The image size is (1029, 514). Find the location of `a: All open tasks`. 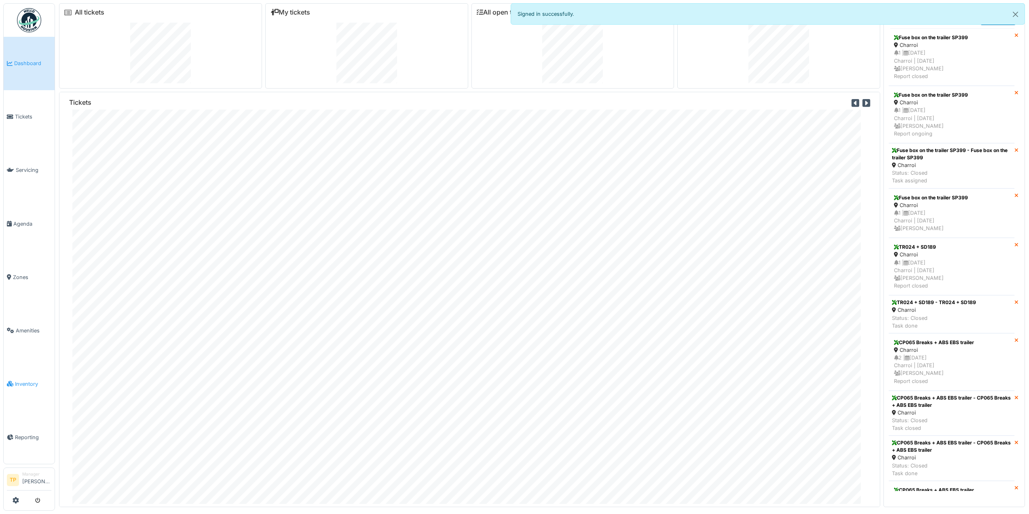

a: All open tasks is located at coordinates (501, 12).